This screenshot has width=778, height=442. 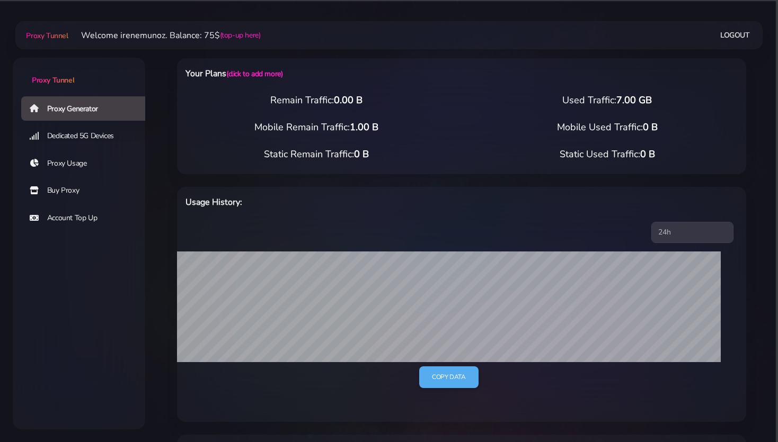 I want to click on a: Buy Proxy, so click(x=87, y=191).